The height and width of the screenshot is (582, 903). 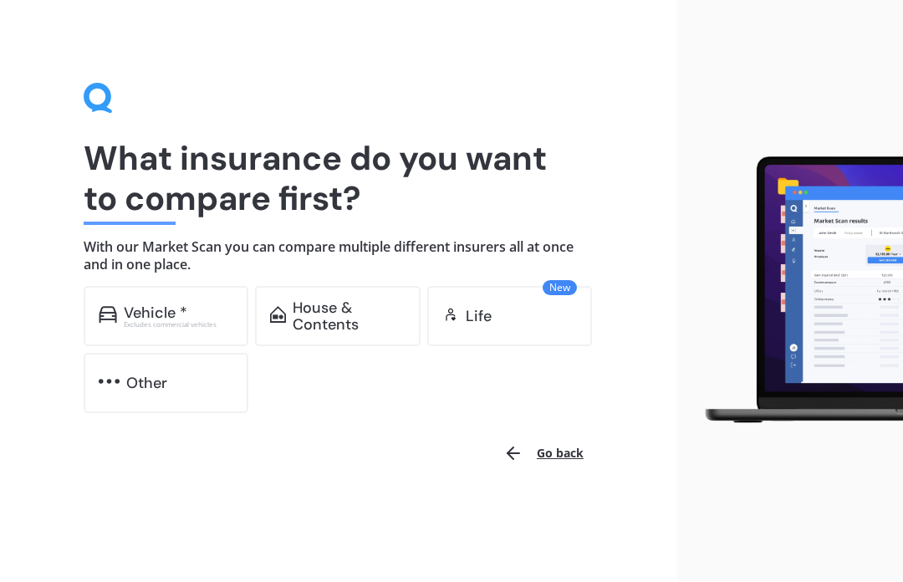 What do you see at coordinates (339, 256) in the screenshot?
I see `h4: With our Market Scan you can compare multiple different insurers all at once and in one place.` at bounding box center [339, 256].